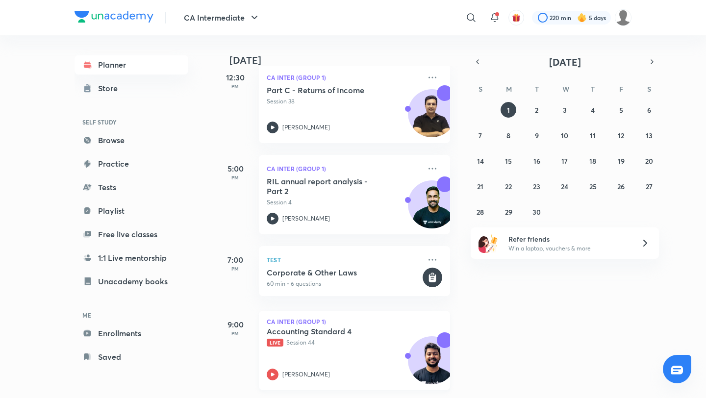 This screenshot has width=706, height=398. I want to click on button: September 28, 2025, so click(481, 212).